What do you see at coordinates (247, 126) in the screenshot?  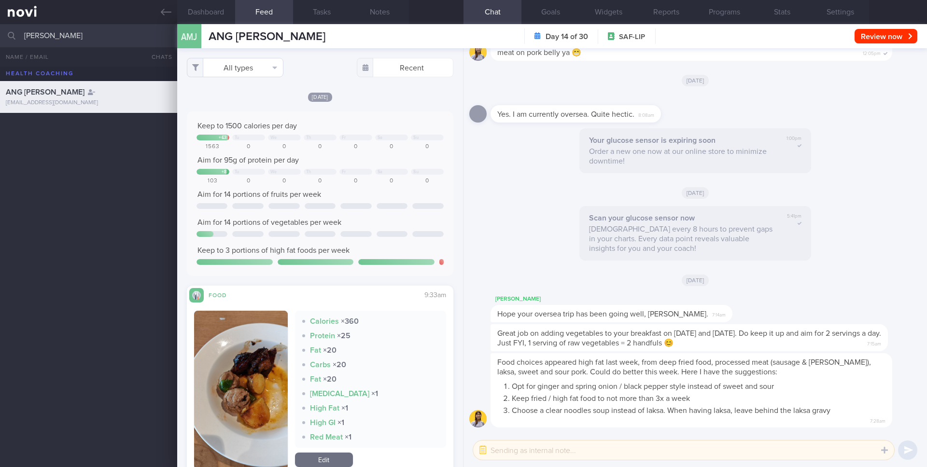 I see `span: Keep to 1500 calories per day` at bounding box center [247, 126].